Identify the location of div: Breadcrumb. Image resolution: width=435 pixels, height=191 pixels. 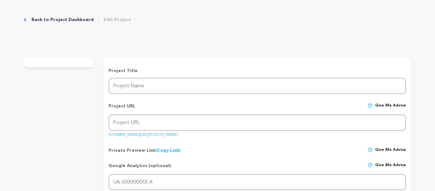
(77, 20).